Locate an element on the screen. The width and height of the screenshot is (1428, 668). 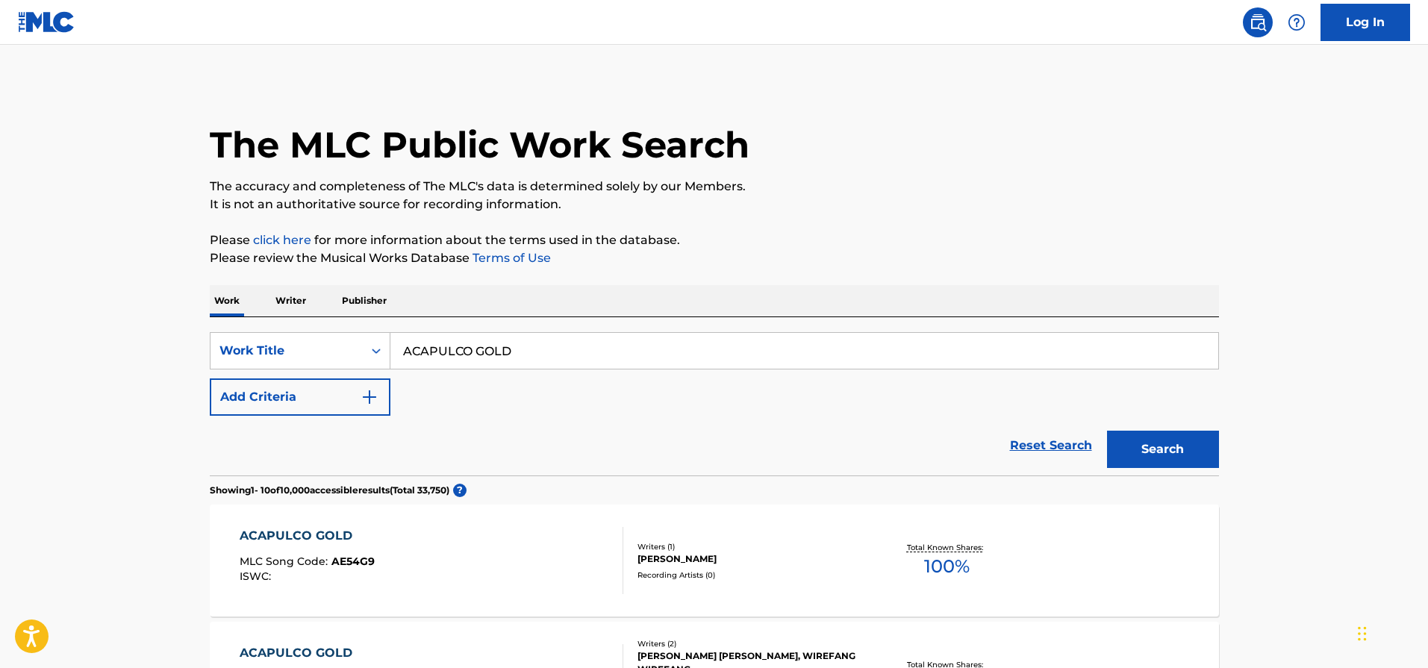
p: Total Known Shares: is located at coordinates (946, 547).